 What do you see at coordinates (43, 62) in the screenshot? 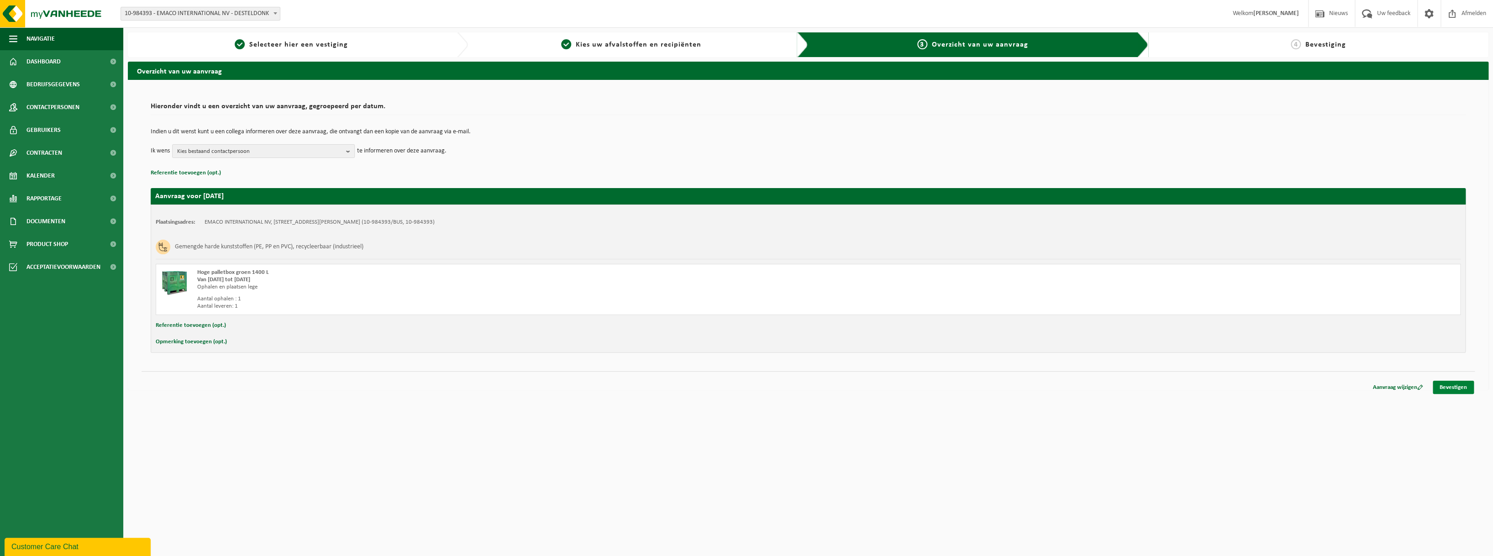
I see `span: Dashboard` at bounding box center [43, 62].